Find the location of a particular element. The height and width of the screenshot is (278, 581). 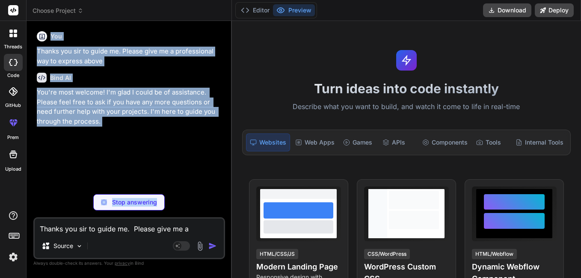

button: Preview is located at coordinates (294, 10).